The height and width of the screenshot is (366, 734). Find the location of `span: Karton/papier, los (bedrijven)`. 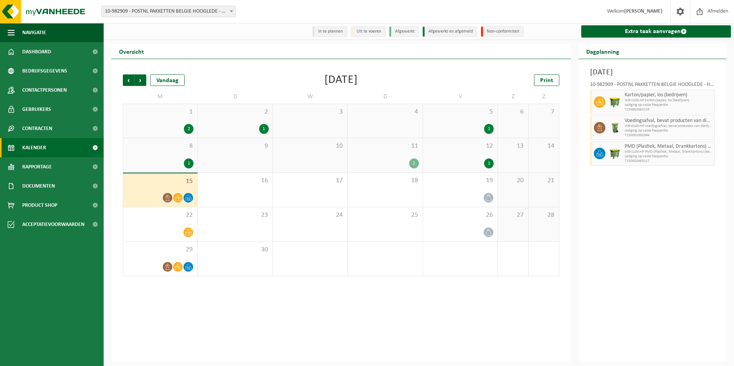

span: Karton/papier, los (bedrijven) is located at coordinates (669, 95).